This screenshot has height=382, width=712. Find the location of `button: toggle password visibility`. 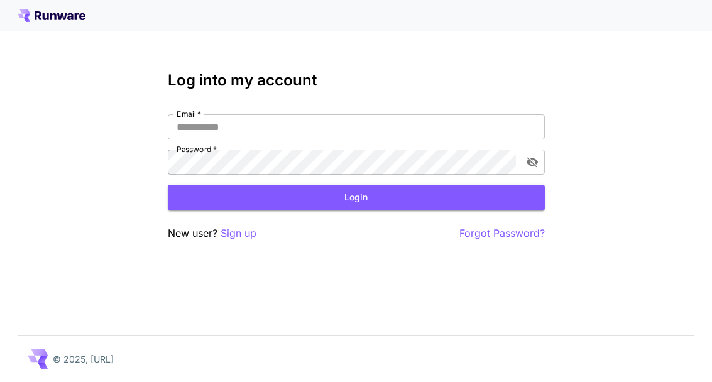

button: toggle password visibility is located at coordinates (533, 162).